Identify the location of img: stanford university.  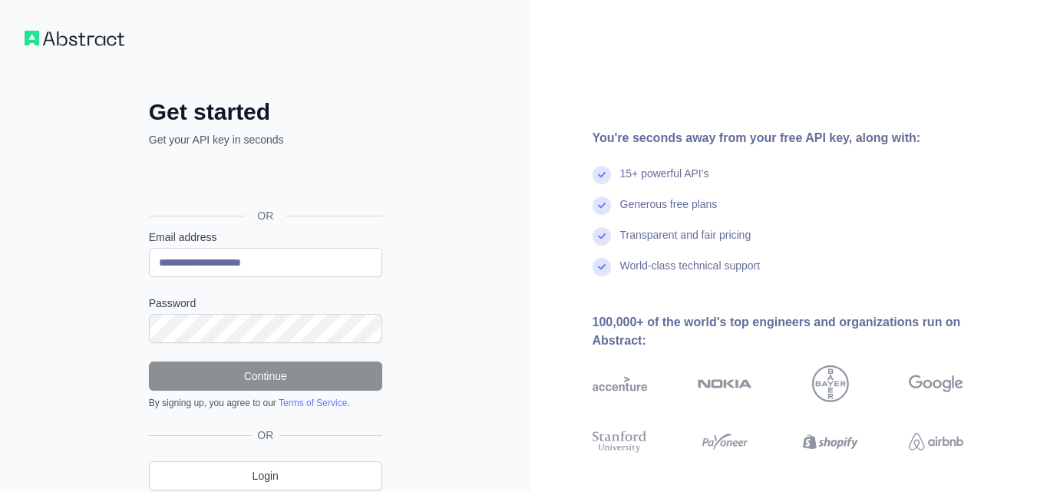
(619, 442).